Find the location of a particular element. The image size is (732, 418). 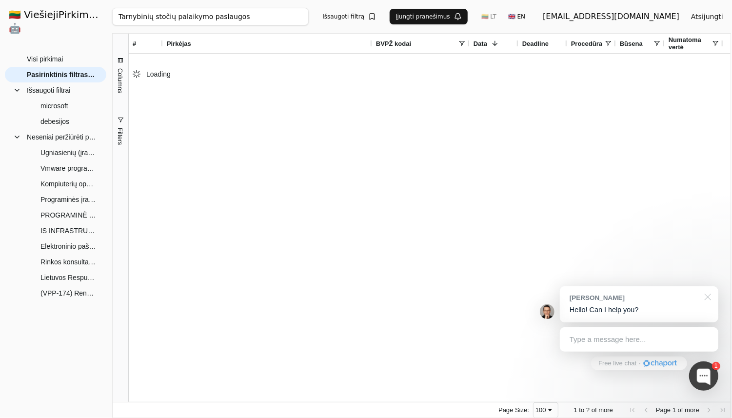

span: Kompiuterių operacinių sistemų programinės įrangos ir kiti PĮ paketai (skelbiama apklausa) PL-346 is located at coordinates (68, 184).